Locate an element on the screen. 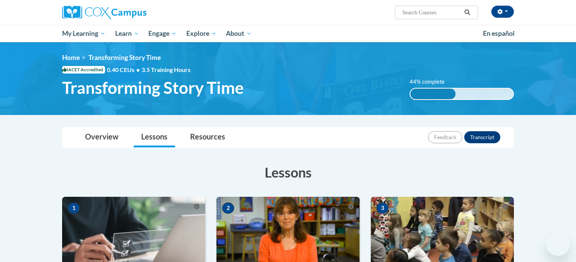 The width and height of the screenshot is (576, 262). a: Cox Campus is located at coordinates (134, 12).